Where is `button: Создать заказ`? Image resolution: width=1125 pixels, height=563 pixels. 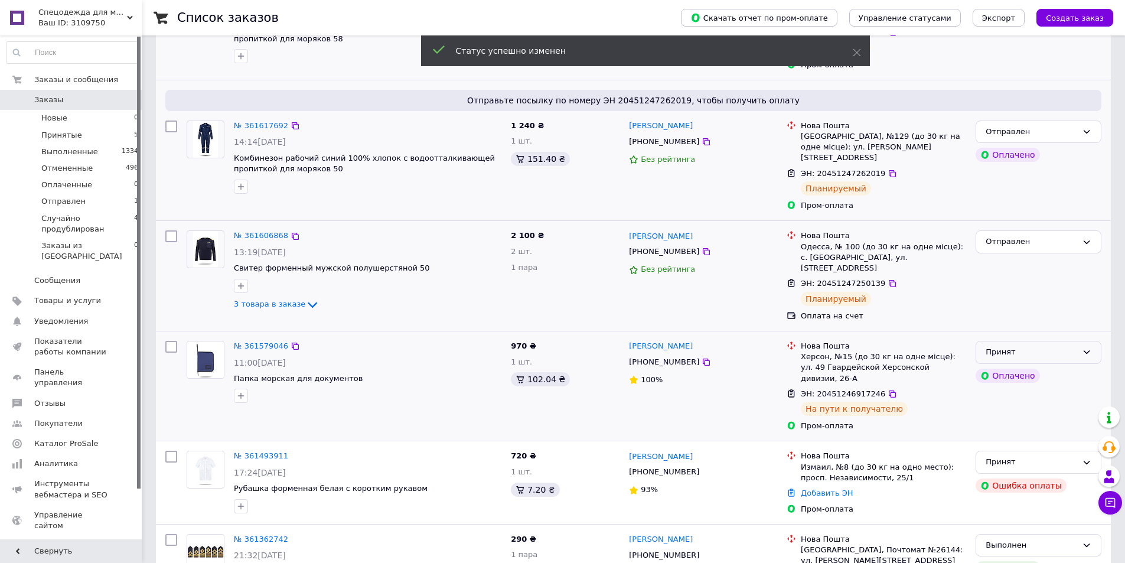
button: Создать заказ is located at coordinates (1075, 18).